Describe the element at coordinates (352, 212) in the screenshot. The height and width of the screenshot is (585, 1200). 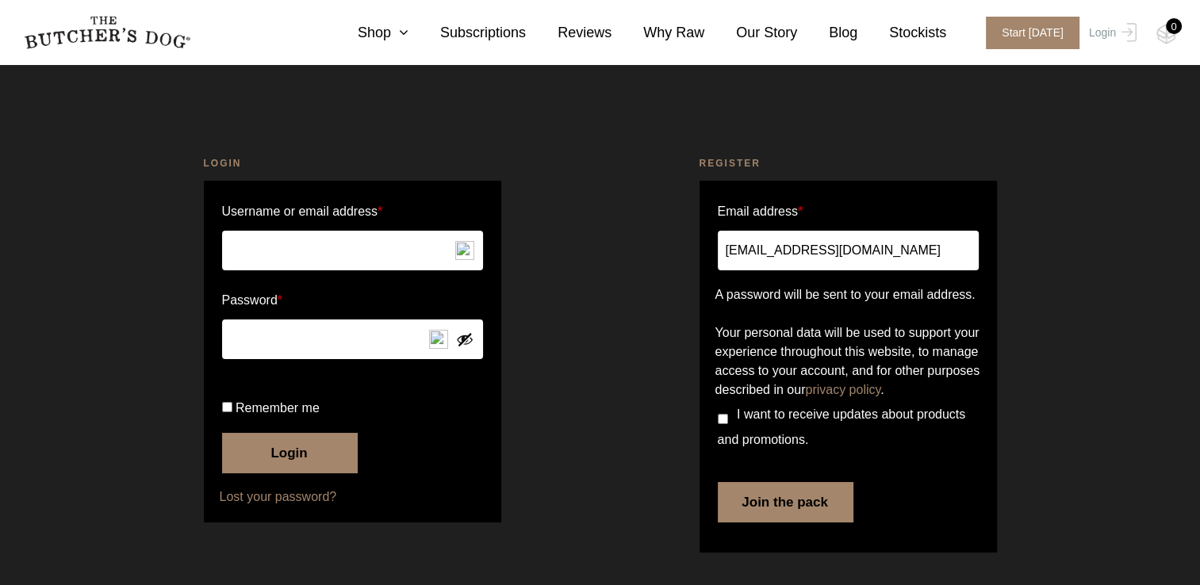
I see `label: Username or email address` at that location.